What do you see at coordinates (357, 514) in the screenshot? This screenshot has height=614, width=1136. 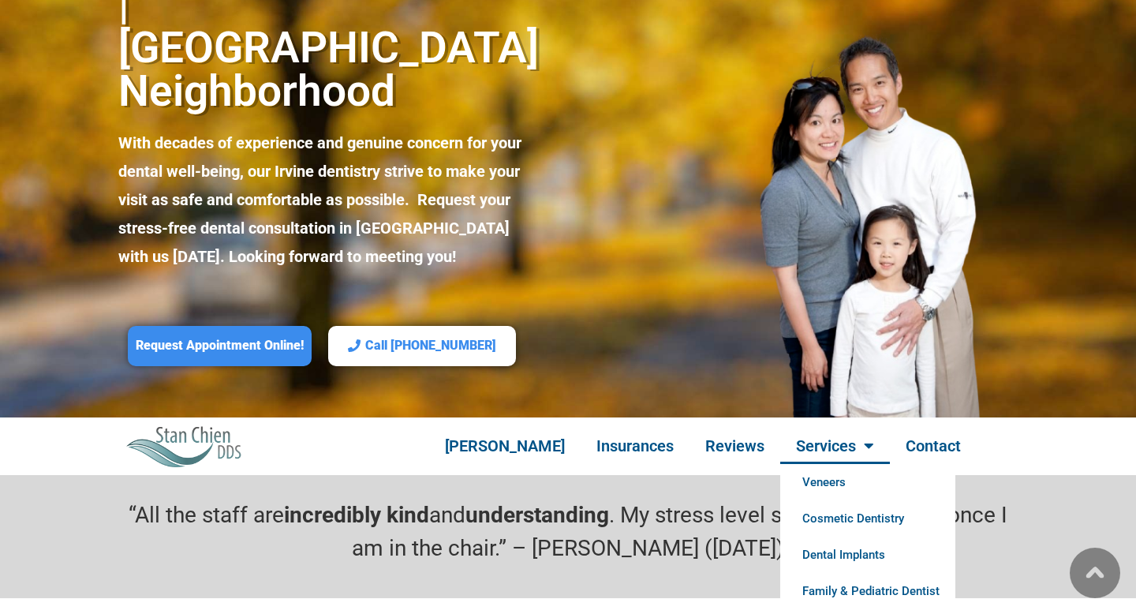 I see `strong: incredibly kind` at bounding box center [357, 514].